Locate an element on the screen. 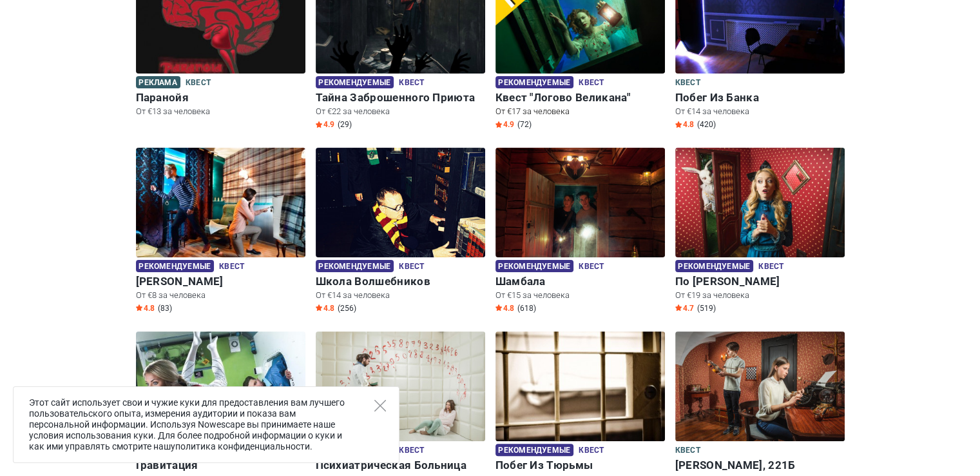 This screenshot has width=980, height=476. span: (618) is located at coordinates (527, 308).